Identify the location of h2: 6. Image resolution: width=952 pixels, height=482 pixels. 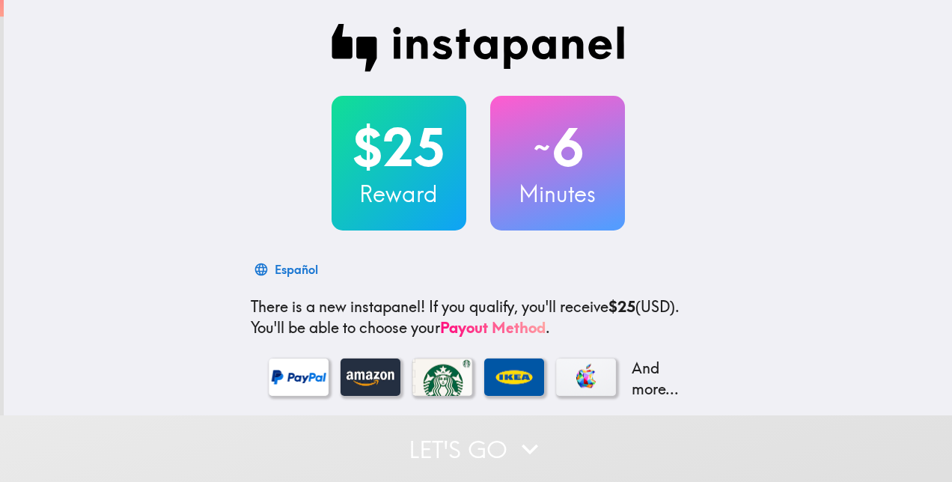
(558, 147).